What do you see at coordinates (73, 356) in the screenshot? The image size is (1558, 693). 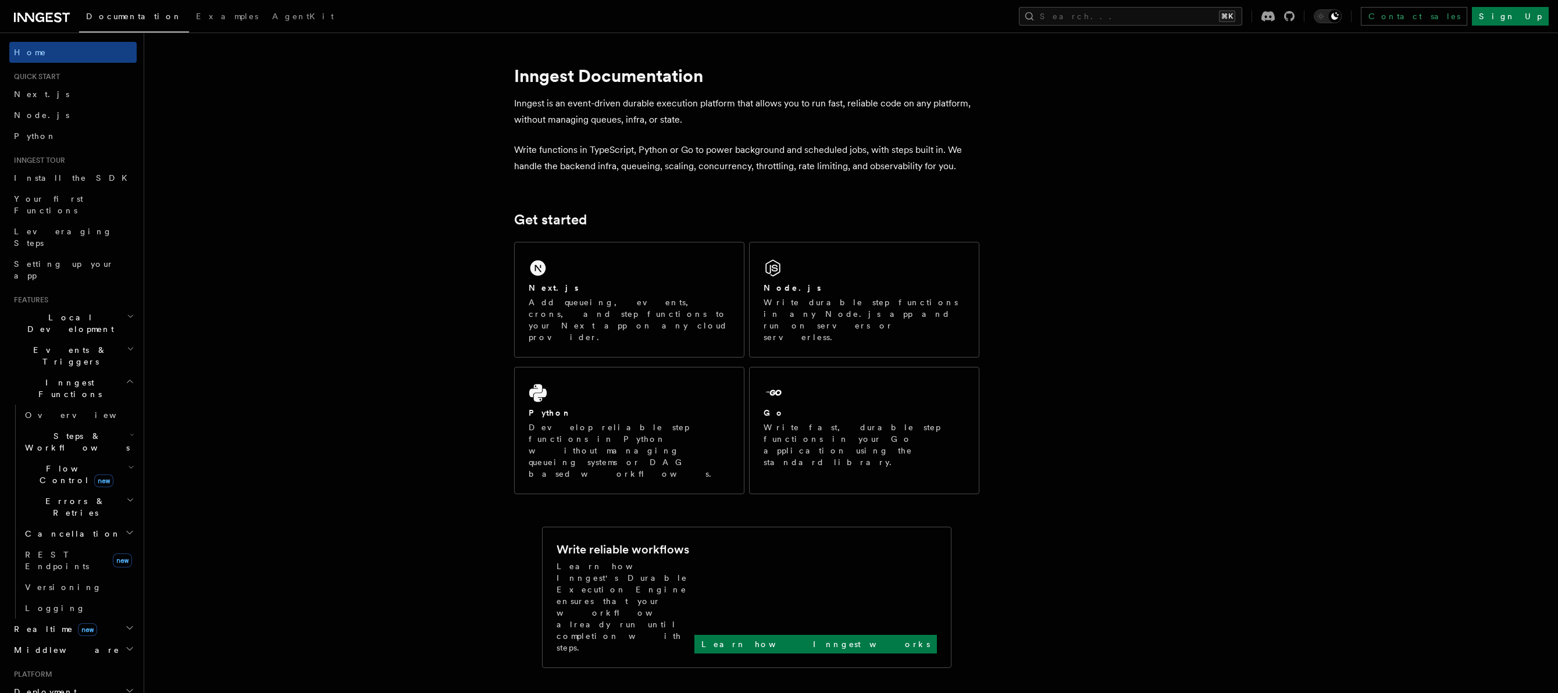 I see `button: Events & Triggers` at bounding box center [73, 356].